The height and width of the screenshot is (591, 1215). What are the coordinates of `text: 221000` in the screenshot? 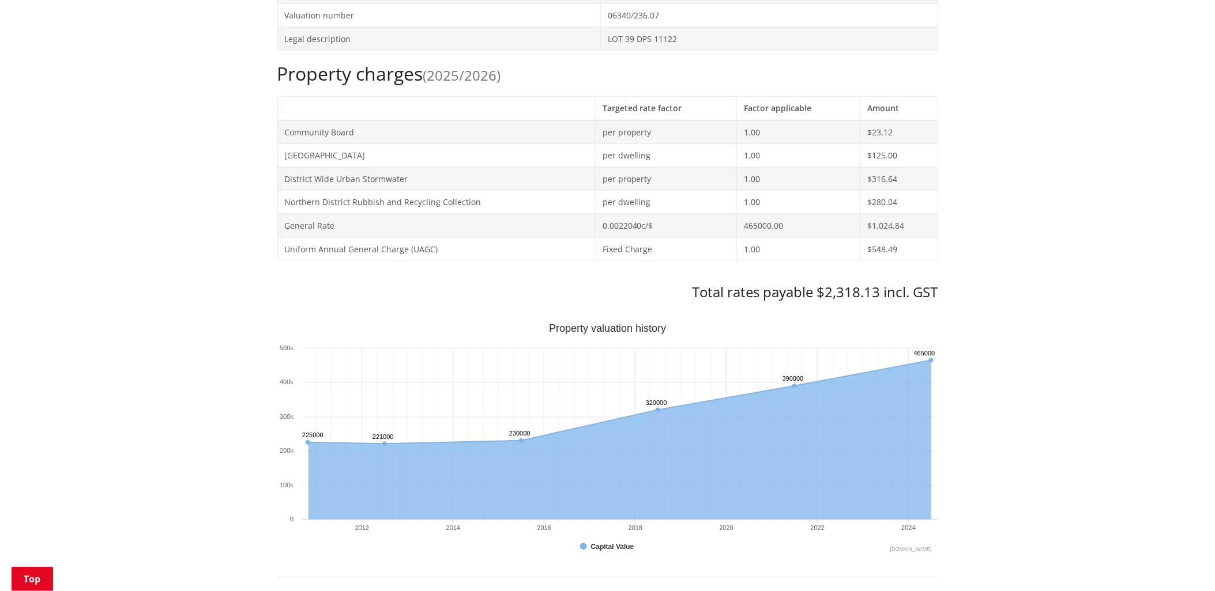 It's located at (383, 438).